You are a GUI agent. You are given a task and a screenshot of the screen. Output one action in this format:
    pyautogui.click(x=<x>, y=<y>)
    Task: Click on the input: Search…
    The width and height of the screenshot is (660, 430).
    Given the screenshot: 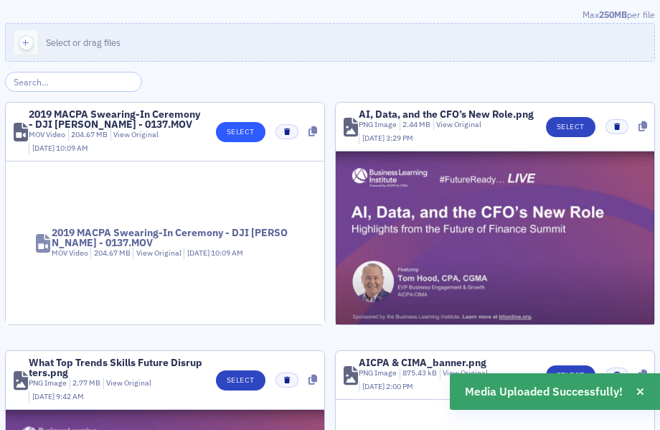 What is the action you would take?
    pyautogui.click(x=73, y=82)
    